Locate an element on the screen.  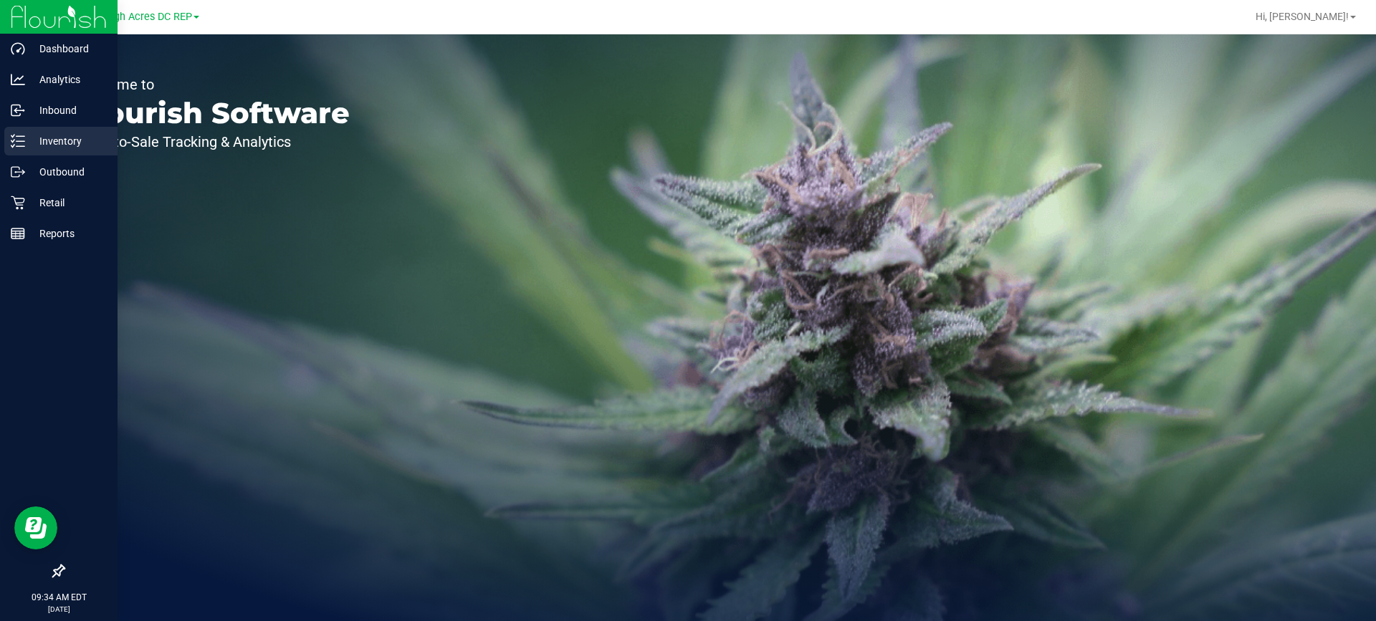
p: Outbound is located at coordinates (68, 172).